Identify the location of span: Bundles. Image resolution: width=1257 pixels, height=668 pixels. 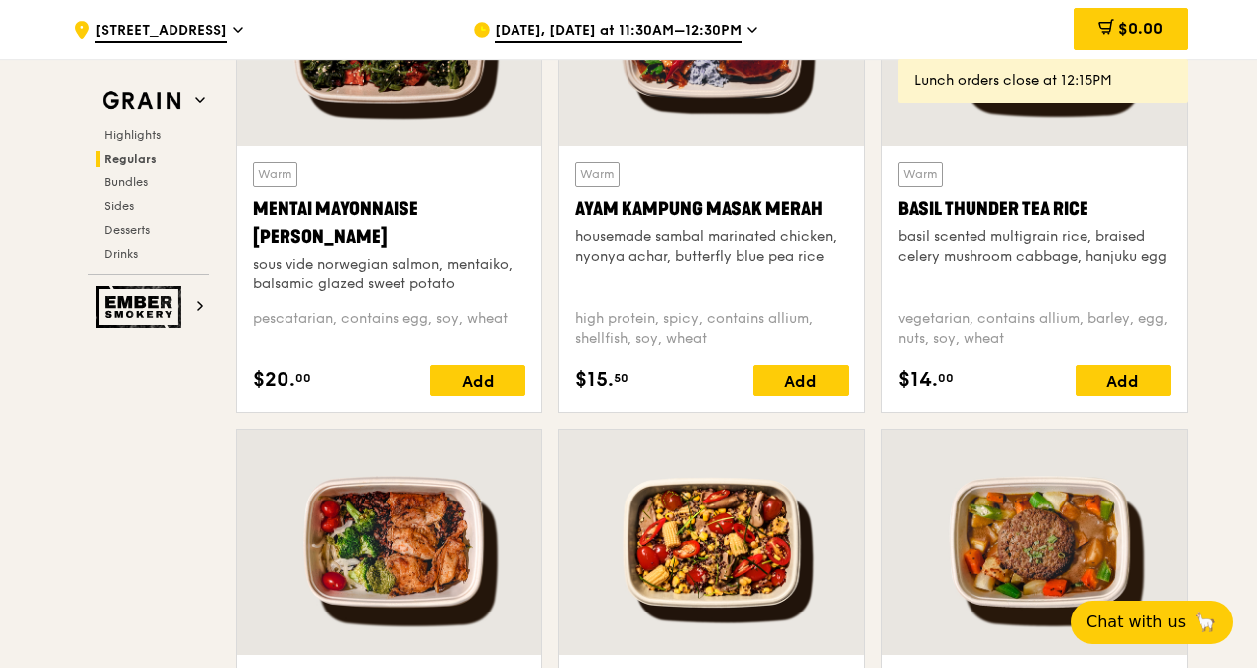
(126, 182).